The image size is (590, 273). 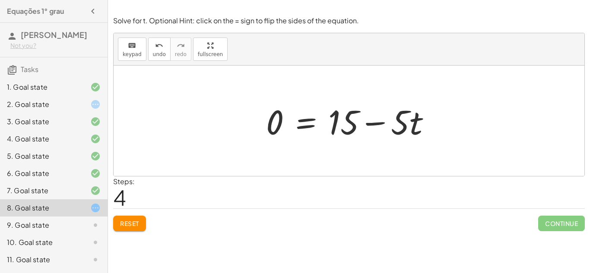 What do you see at coordinates (41, 104) in the screenshot?
I see `div: 2. Goal state` at bounding box center [41, 104].